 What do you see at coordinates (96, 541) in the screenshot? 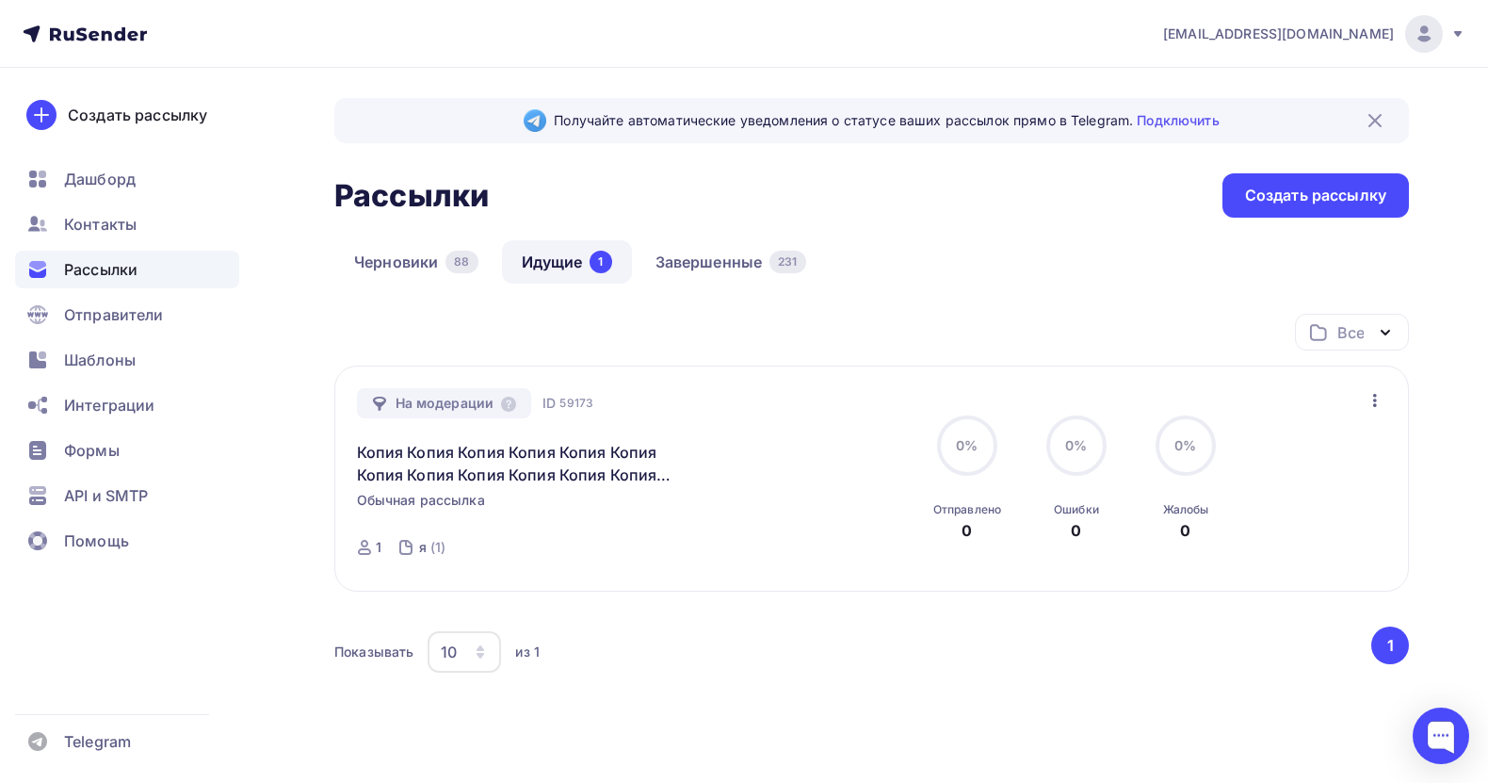
I see `span: Помощь` at bounding box center [96, 541].